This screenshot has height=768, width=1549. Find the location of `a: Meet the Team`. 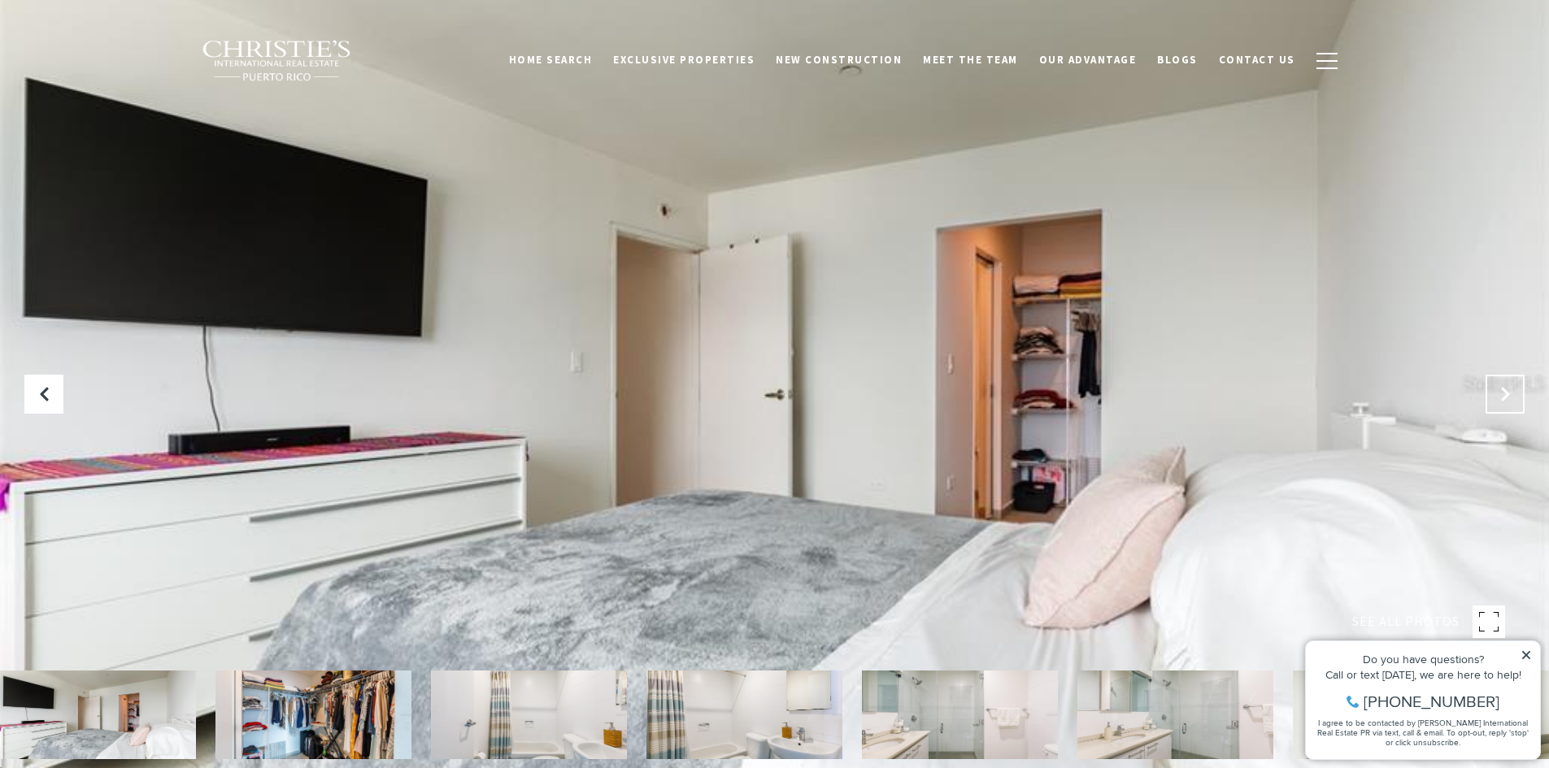

a: Meet the Team is located at coordinates (970, 60).